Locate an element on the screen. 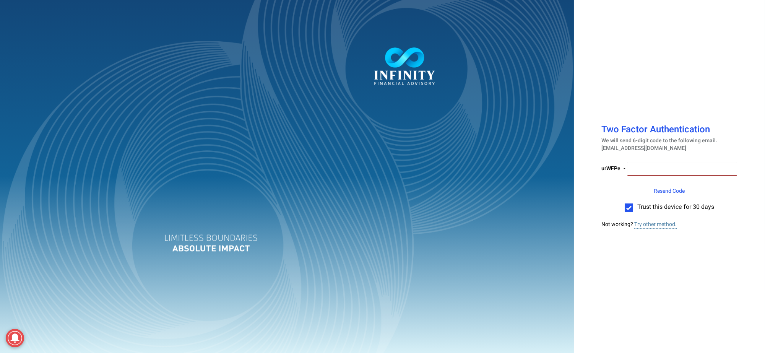  span: We will send 6-digit code to the following email. is located at coordinates (659, 140).